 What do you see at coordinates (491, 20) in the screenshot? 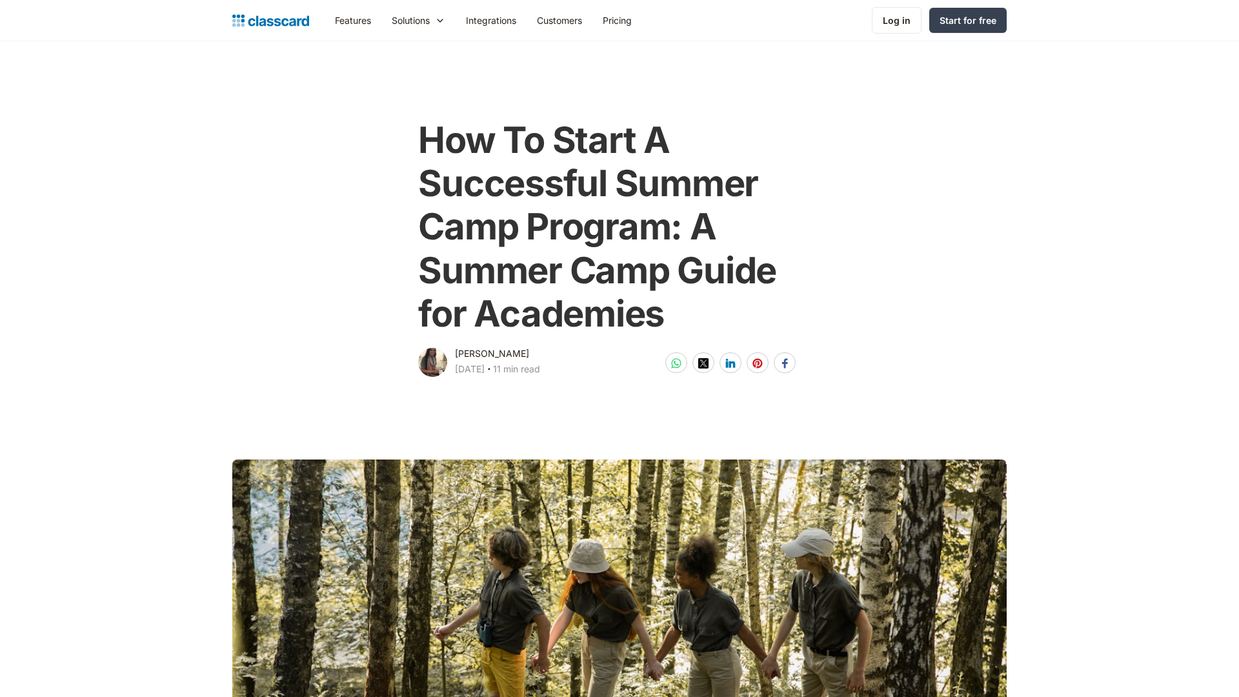
I see `a: Integrations` at bounding box center [491, 20].